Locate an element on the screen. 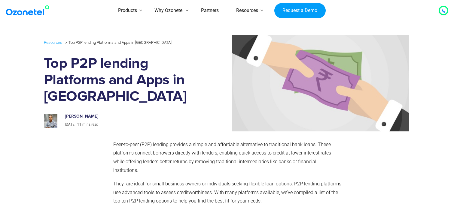 The height and width of the screenshot is (204, 457). span: 11 is located at coordinates (79, 125).